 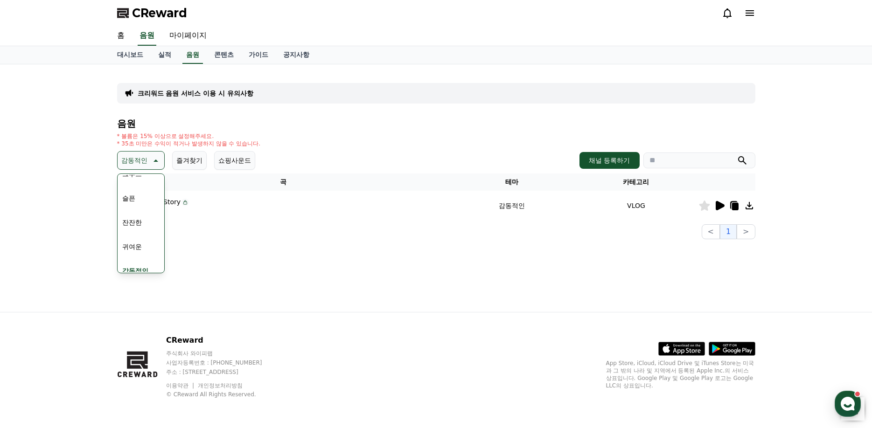 What do you see at coordinates (189, 161) in the screenshot?
I see `button: 즐겨찾기` at bounding box center [189, 161].